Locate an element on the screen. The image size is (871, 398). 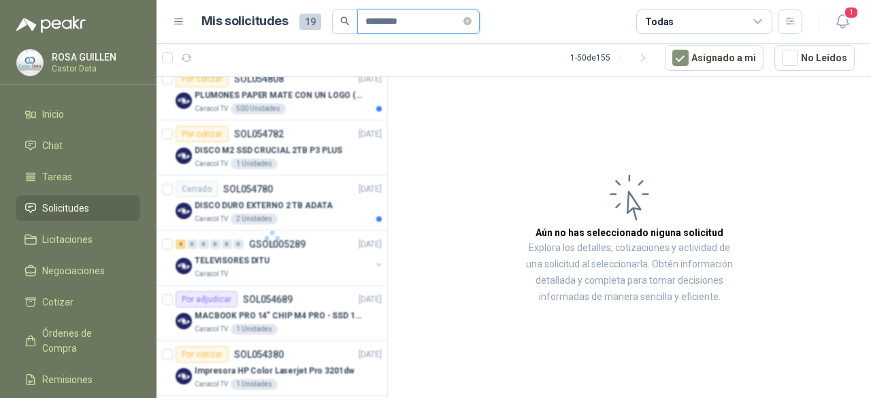
img: Company Logo is located at coordinates (30, 63).